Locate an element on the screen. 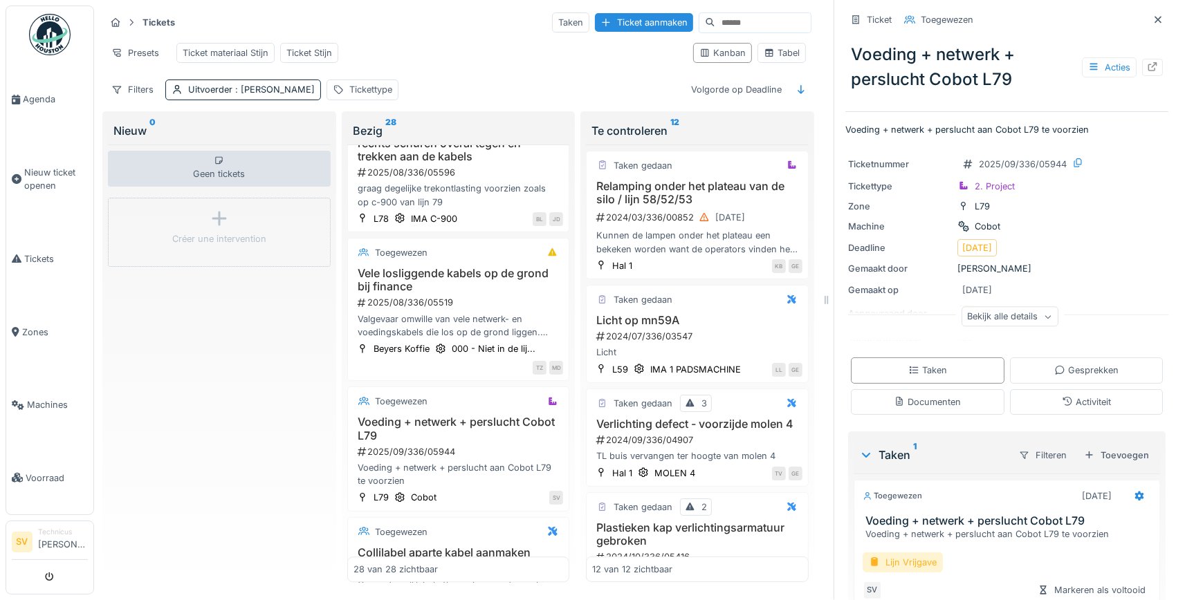 The width and height of the screenshot is (1185, 600). div: Tabel is located at coordinates (782, 53).